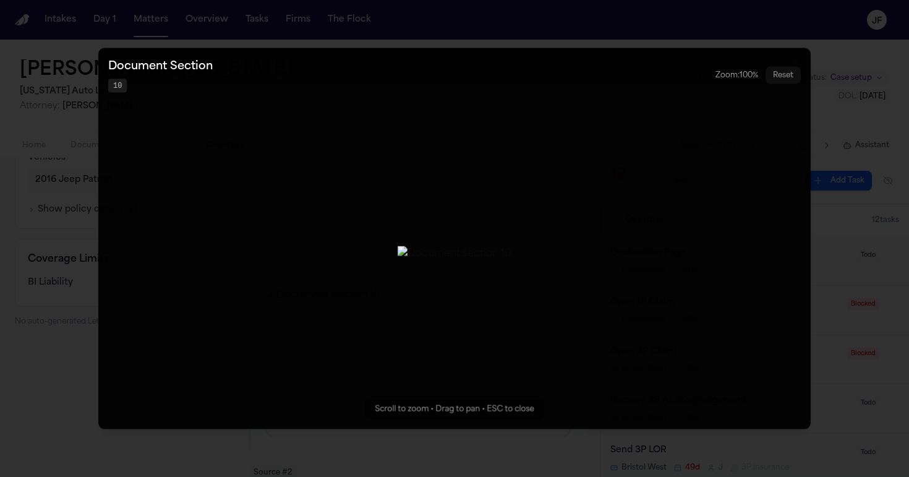 This screenshot has height=477, width=909. What do you see at coordinates (455, 238) in the screenshot?
I see `button: Zoomable image viewer. Use mouse wheel to zoom, drag to pan, or press R to reset.` at bounding box center [455, 238].